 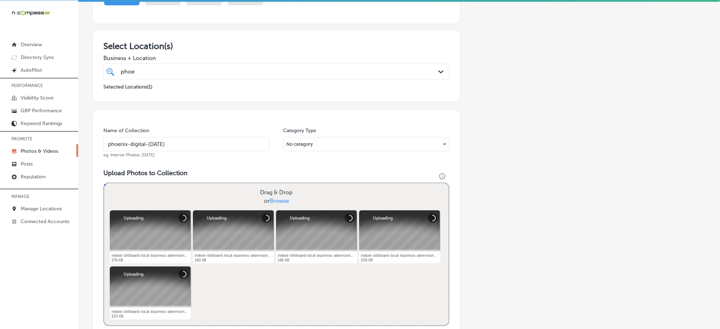 I want to click on span: Business + Location, so click(x=276, y=58).